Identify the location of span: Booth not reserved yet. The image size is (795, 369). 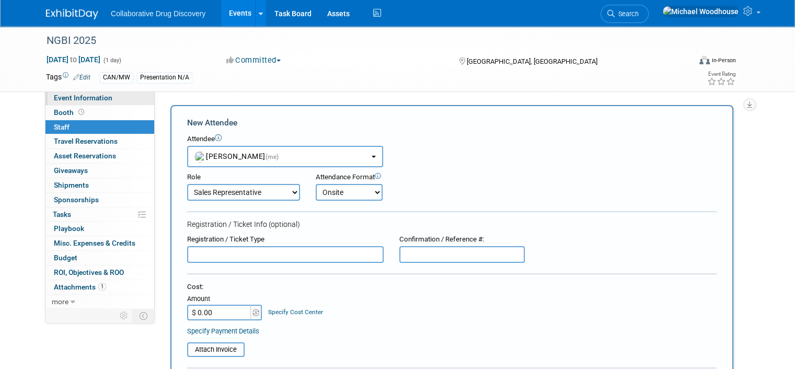
(81, 112).